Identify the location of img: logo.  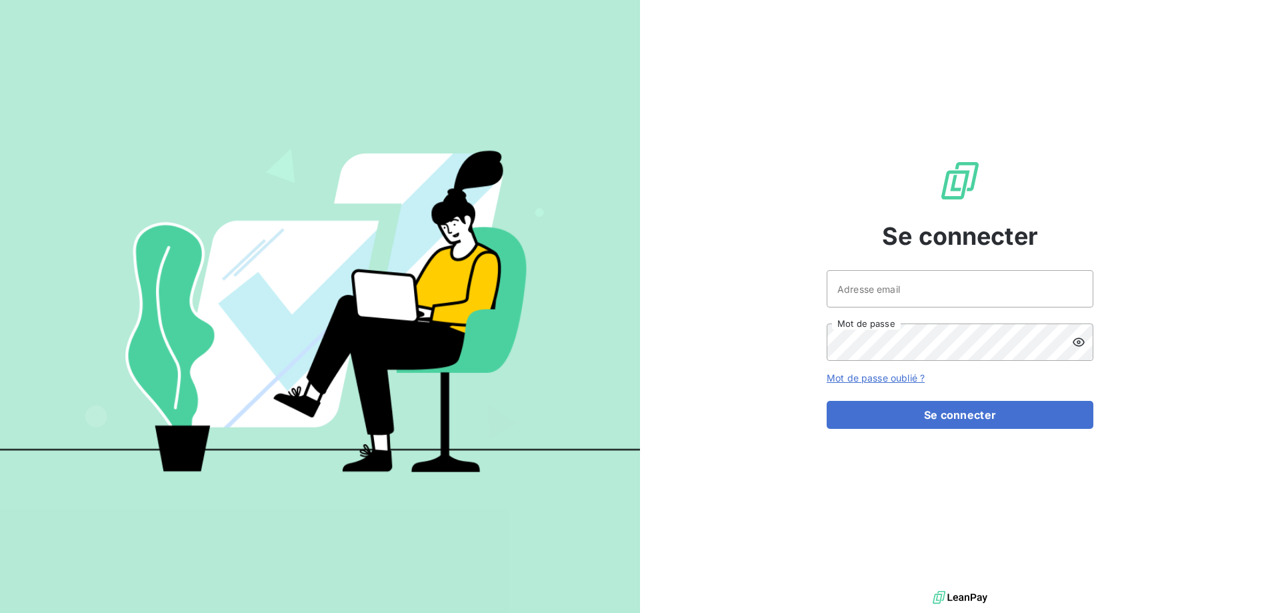
(960, 597).